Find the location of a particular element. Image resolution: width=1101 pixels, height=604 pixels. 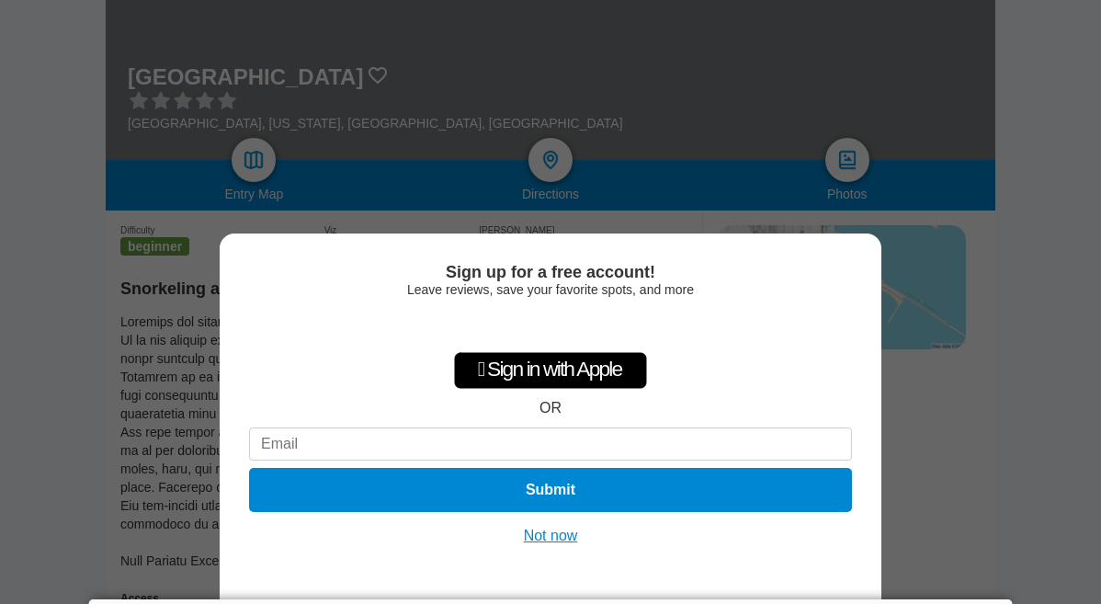

div: Leave reviews, save your favorite spots, and more is located at coordinates (551, 290).